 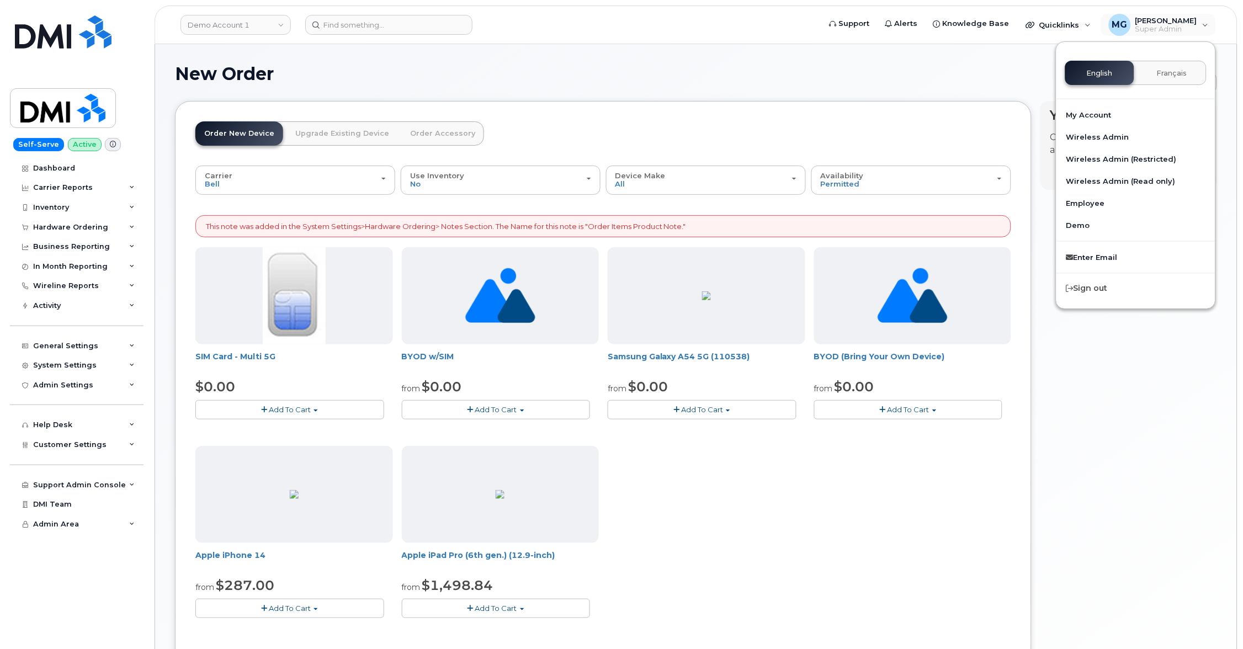 I want to click on img: 6598ED92-4C32-42D3-A63C-95DFAC6CCF4E.png, so click(x=294, y=495).